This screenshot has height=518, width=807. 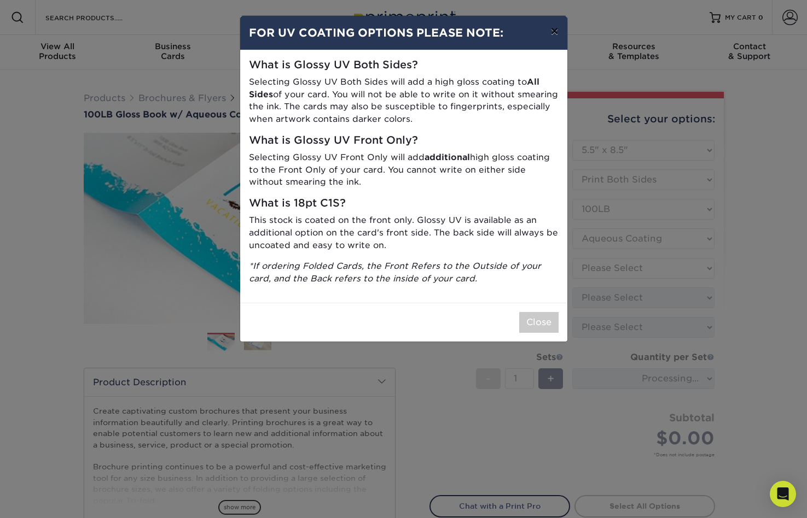 What do you see at coordinates (539, 323) in the screenshot?
I see `button: Close` at bounding box center [539, 323].